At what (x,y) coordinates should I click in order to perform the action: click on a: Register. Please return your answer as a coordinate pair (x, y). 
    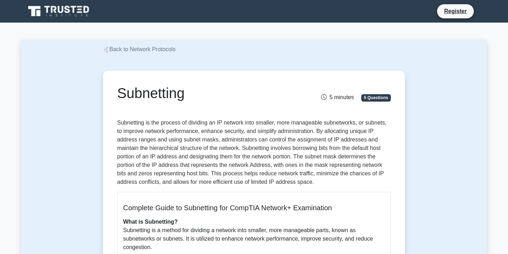
    Looking at the image, I should click on (455, 11).